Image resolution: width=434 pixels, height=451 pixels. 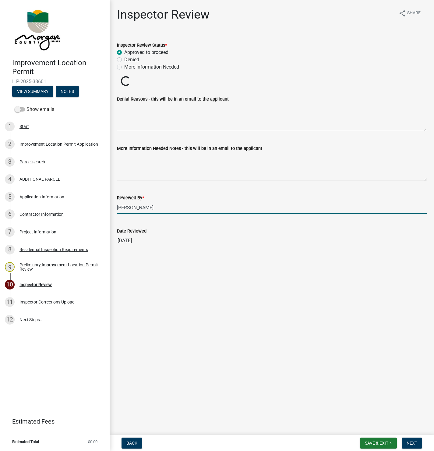 What do you see at coordinates (10, 214) in the screenshot?
I see `div: 6` at bounding box center [10, 214].